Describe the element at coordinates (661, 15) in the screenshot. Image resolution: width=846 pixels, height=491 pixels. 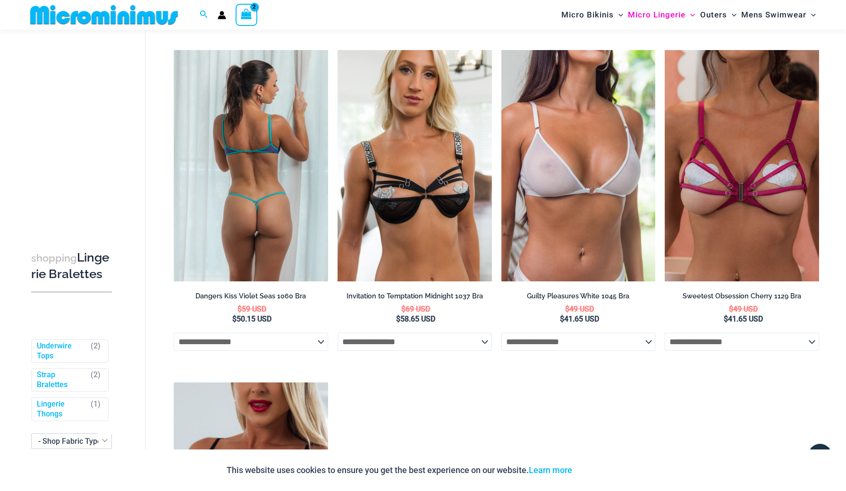
I see `a: Micro LingerieMenu ToggleMenu Toggle` at that location.